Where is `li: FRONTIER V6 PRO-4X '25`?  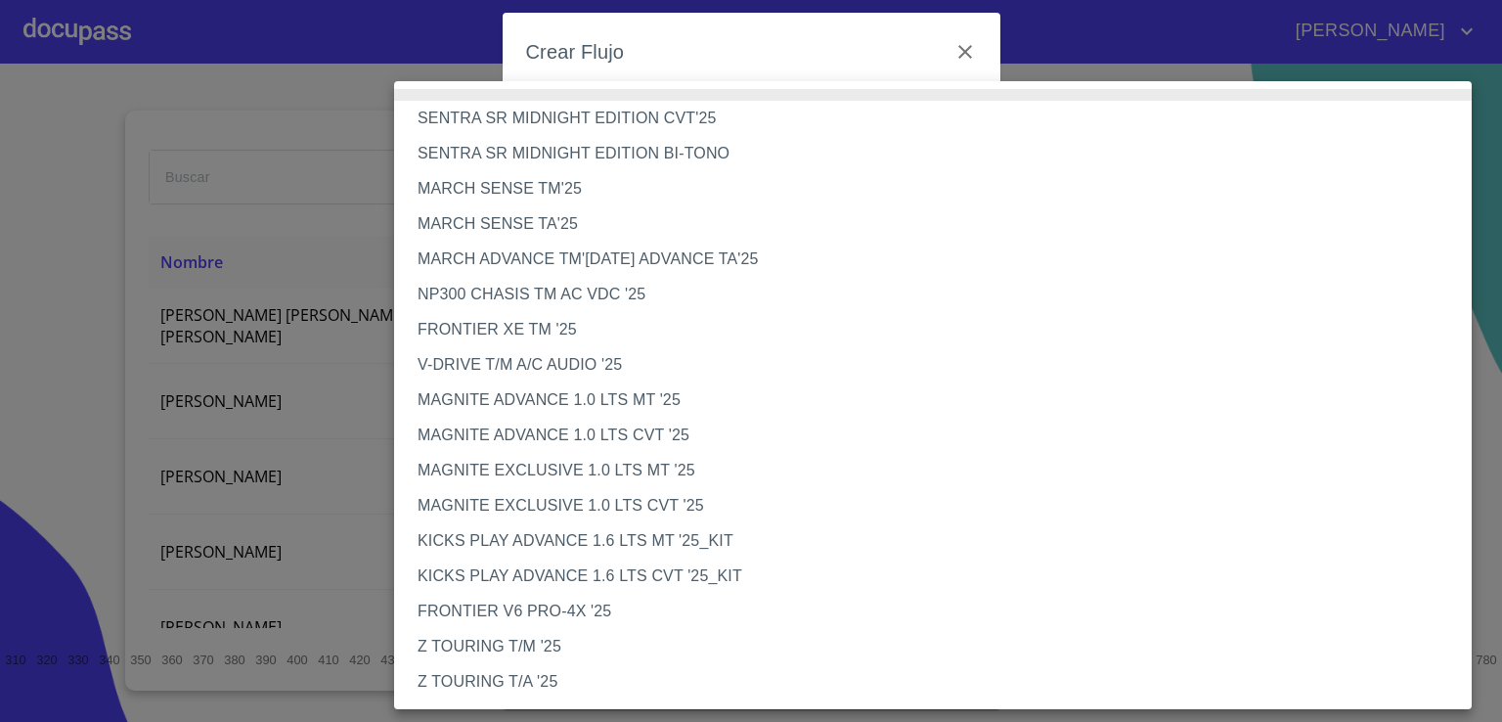 li: FRONTIER V6 PRO-4X '25 is located at coordinates (940, 611).